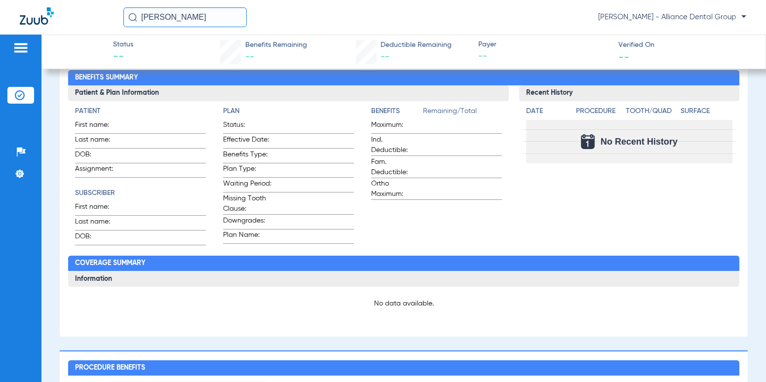  I want to click on span: Maximum:, so click(395, 126).